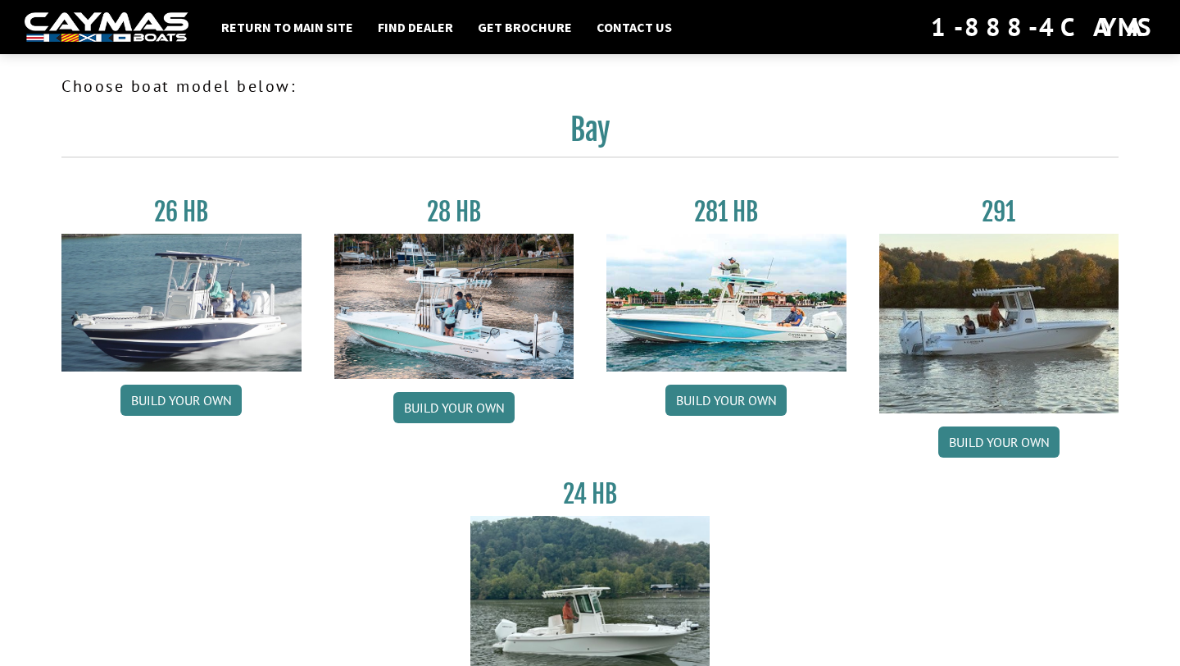  I want to click on h3: 24 HB, so click(590, 493).